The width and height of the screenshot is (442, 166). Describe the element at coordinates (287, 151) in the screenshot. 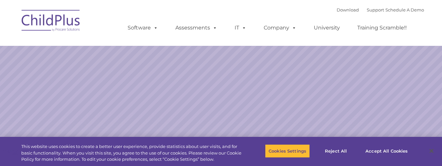

I see `button: Cookies Settings` at that location.